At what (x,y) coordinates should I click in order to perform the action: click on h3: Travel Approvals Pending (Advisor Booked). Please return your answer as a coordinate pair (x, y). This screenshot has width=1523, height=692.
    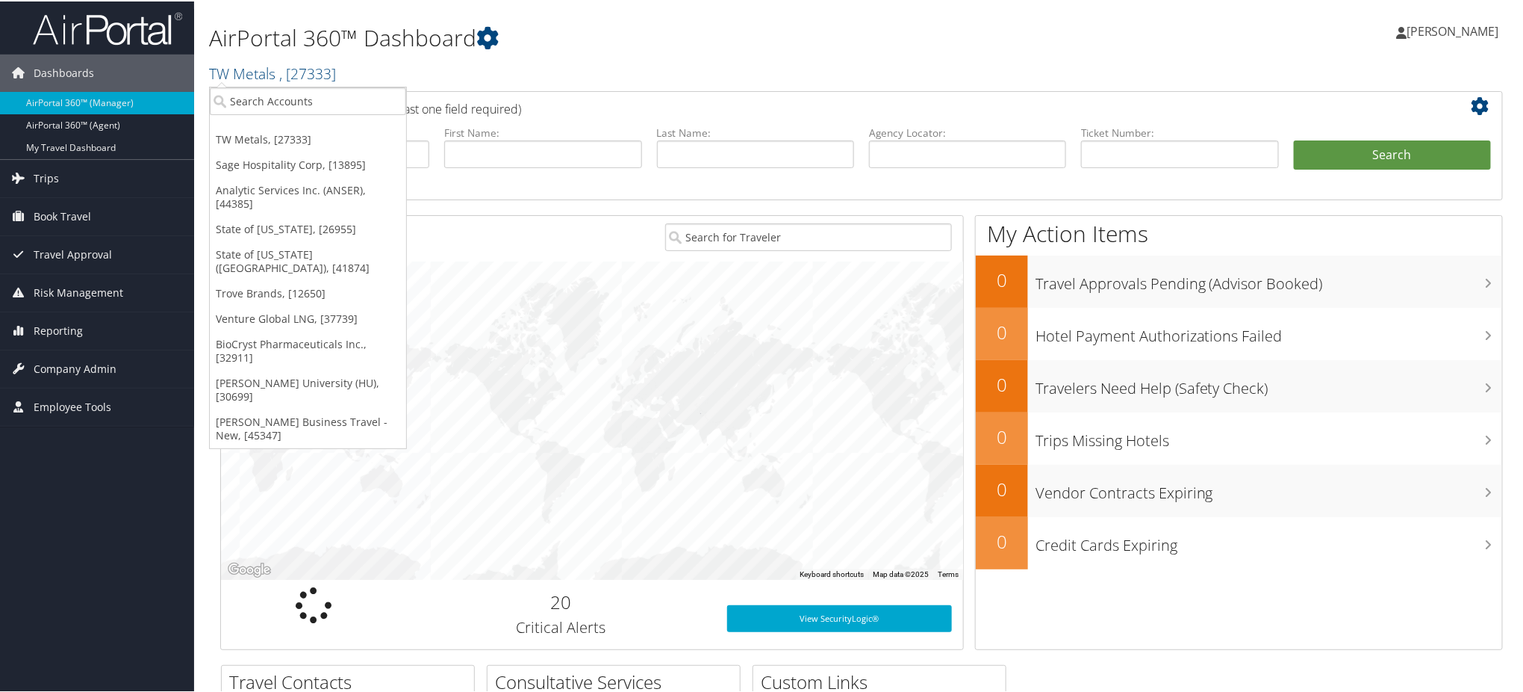
    Looking at the image, I should click on (1269, 279).